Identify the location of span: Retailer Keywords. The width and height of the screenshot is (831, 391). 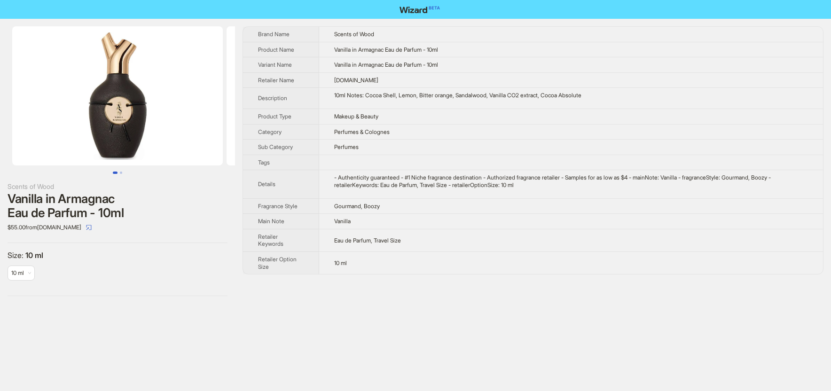
(271, 240).